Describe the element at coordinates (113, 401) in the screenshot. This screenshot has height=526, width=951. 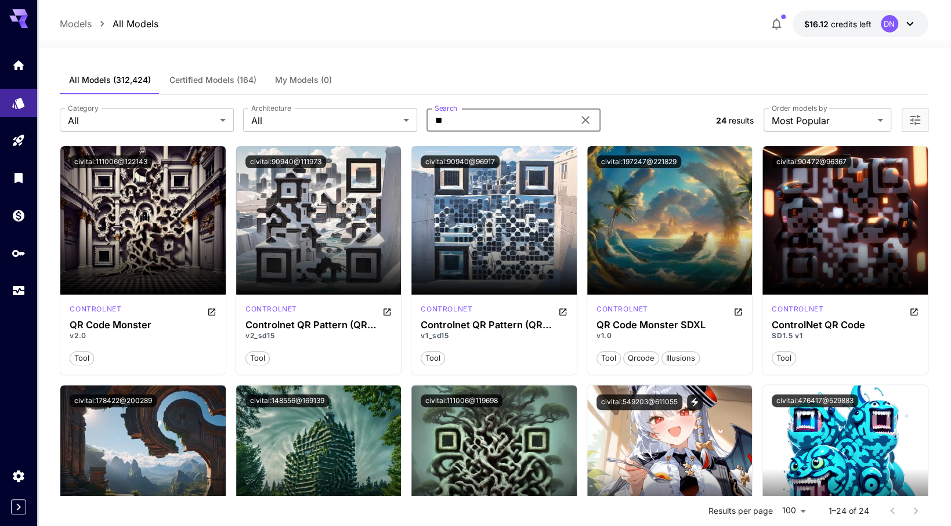
I see `button: civitai:178422@200289` at that location.